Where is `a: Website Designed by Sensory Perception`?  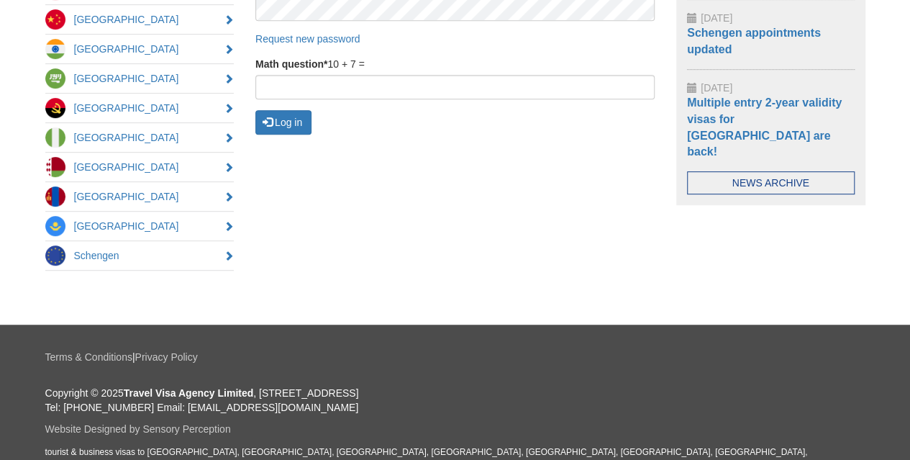 a: Website Designed by Sensory Perception is located at coordinates (138, 429).